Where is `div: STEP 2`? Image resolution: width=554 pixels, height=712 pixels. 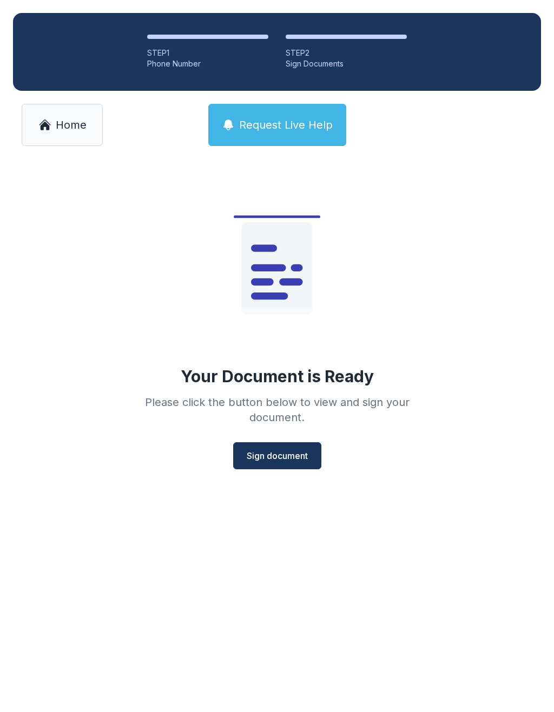 div: STEP 2 is located at coordinates (346, 53).